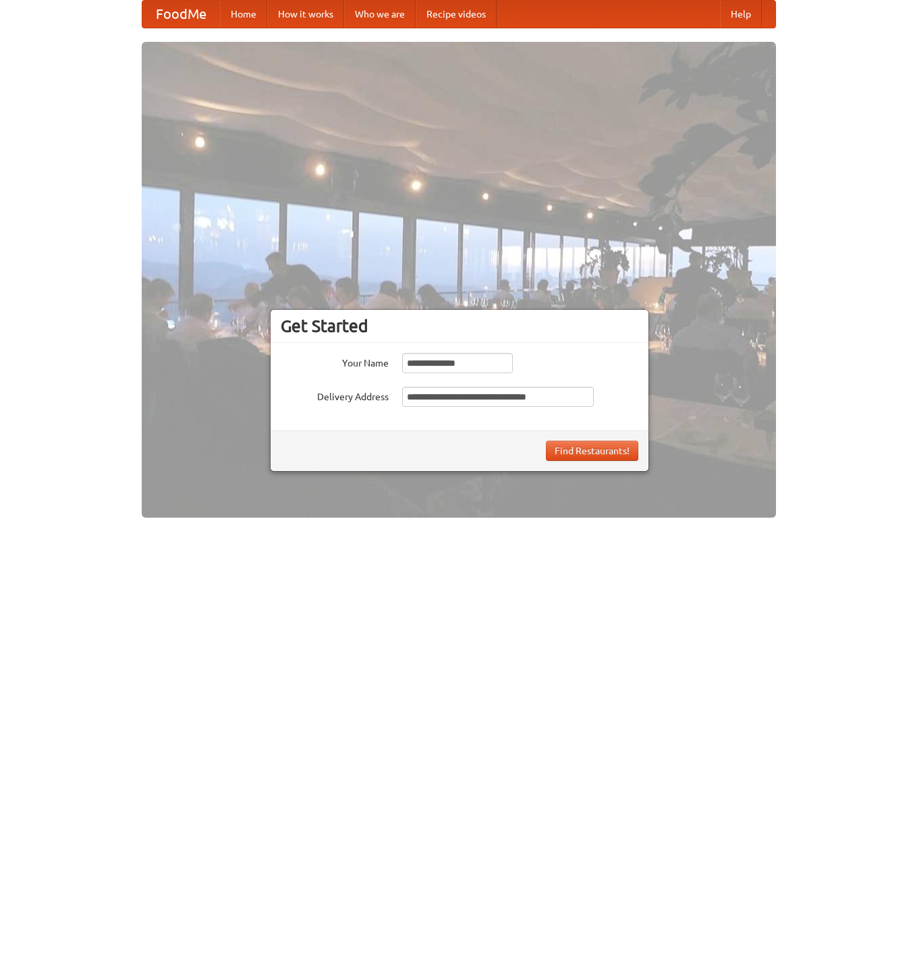 The width and height of the screenshot is (917, 955). Describe the element at coordinates (335, 395) in the screenshot. I see `label: Delivery Address` at that location.